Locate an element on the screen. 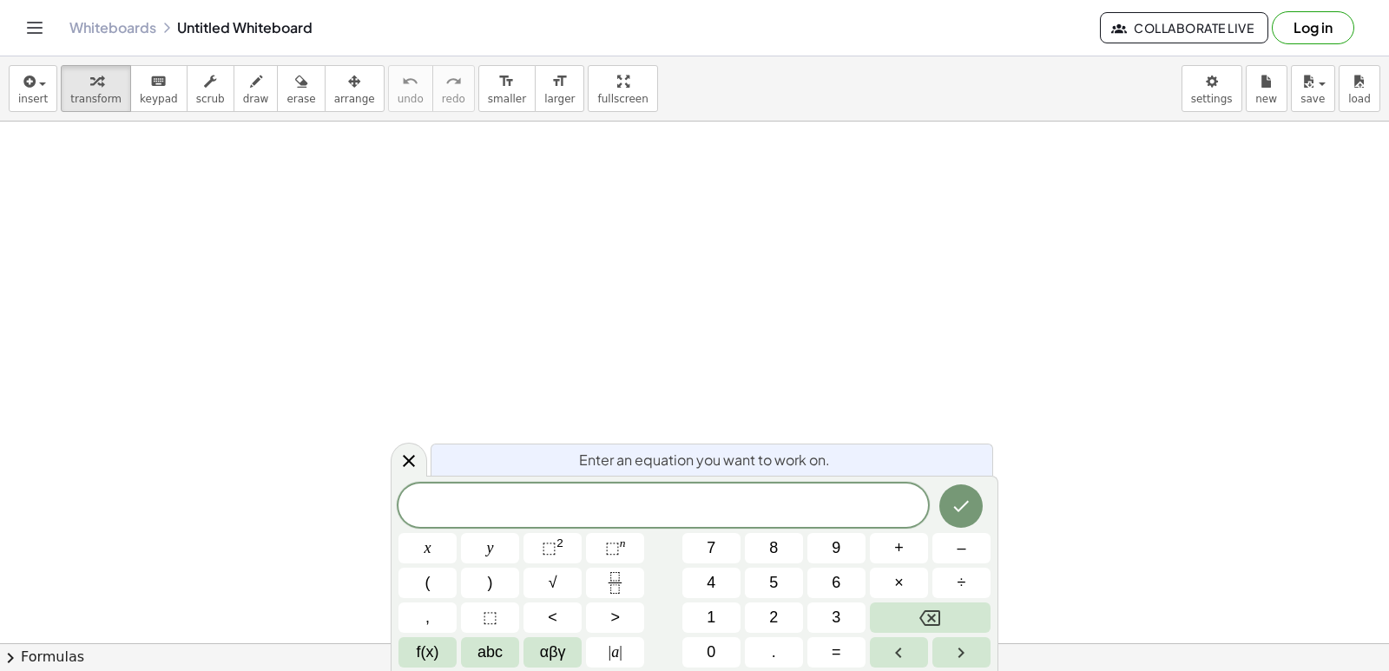 The width and height of the screenshot is (1389, 671). button: Backspace is located at coordinates (930, 617).